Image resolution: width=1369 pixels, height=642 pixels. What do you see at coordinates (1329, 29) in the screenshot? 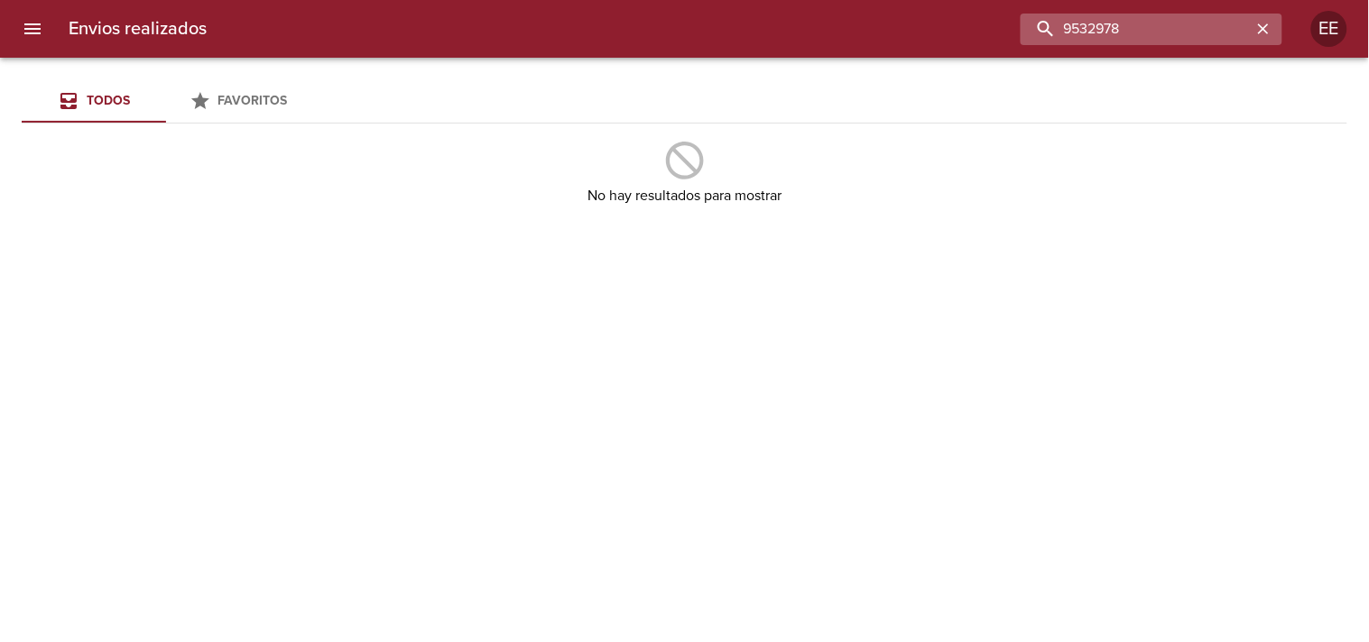
I see `div: EE` at bounding box center [1329, 29].